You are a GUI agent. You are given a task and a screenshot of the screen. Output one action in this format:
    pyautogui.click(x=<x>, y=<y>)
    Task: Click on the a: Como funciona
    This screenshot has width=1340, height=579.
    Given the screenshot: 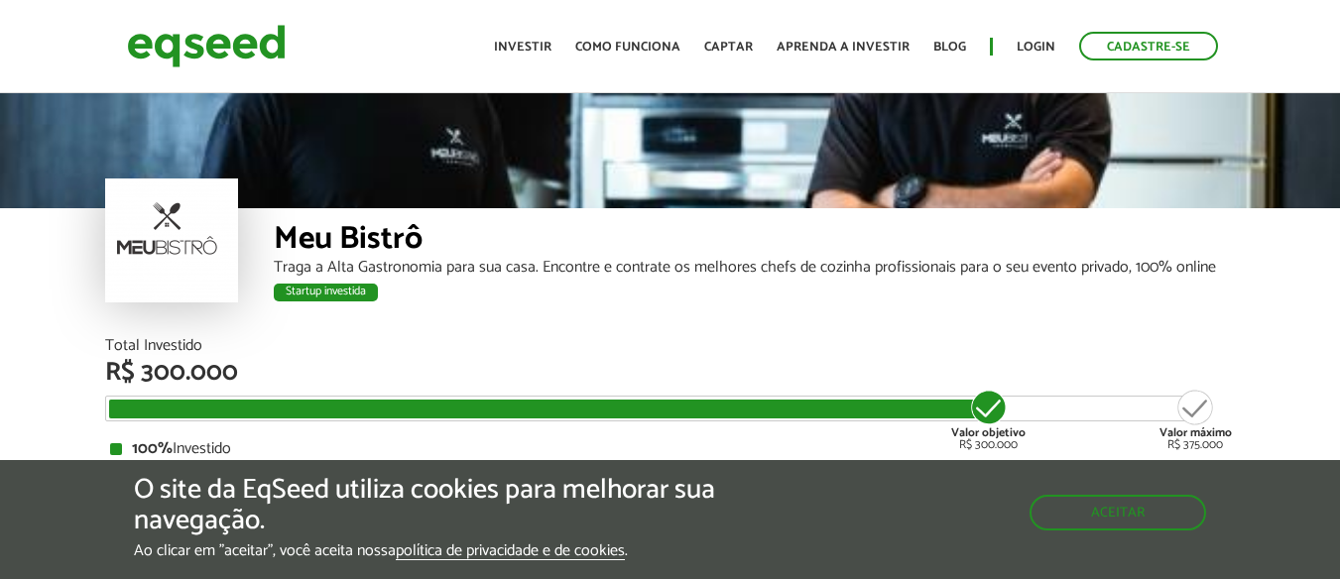 What is the action you would take?
    pyautogui.click(x=628, y=47)
    